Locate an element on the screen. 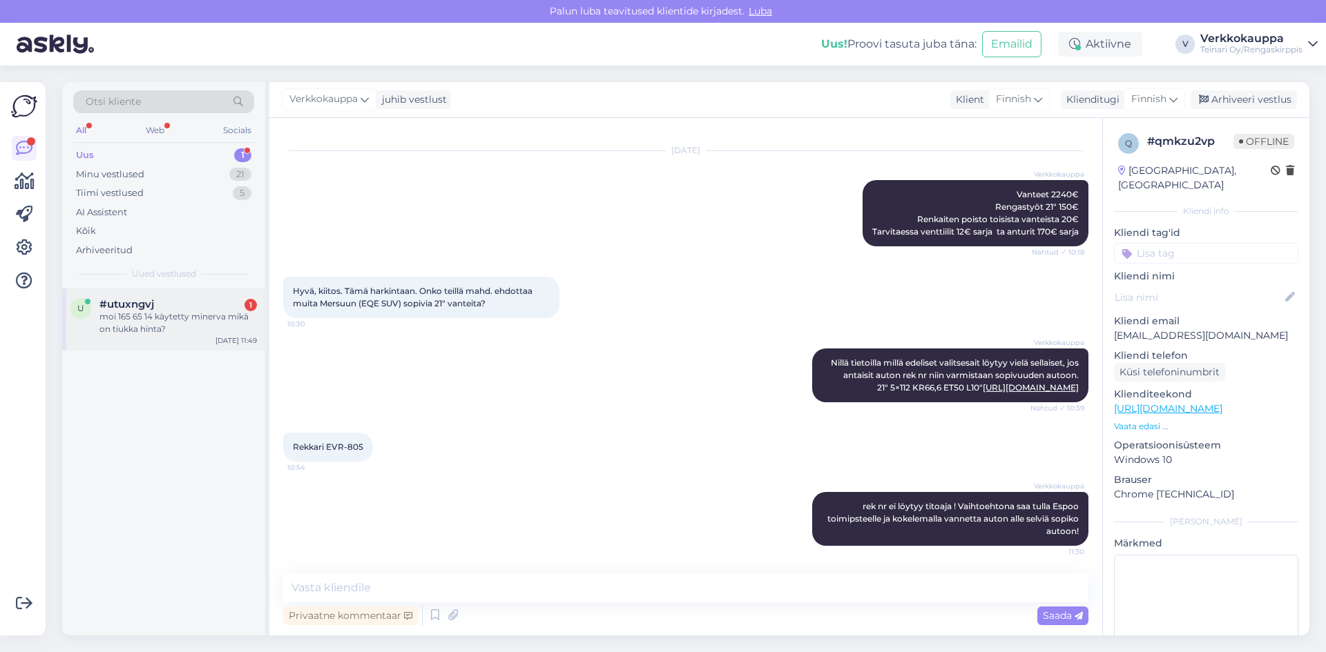 This screenshot has width=1326, height=652. div: Klienditugi is located at coordinates (1089, 99).